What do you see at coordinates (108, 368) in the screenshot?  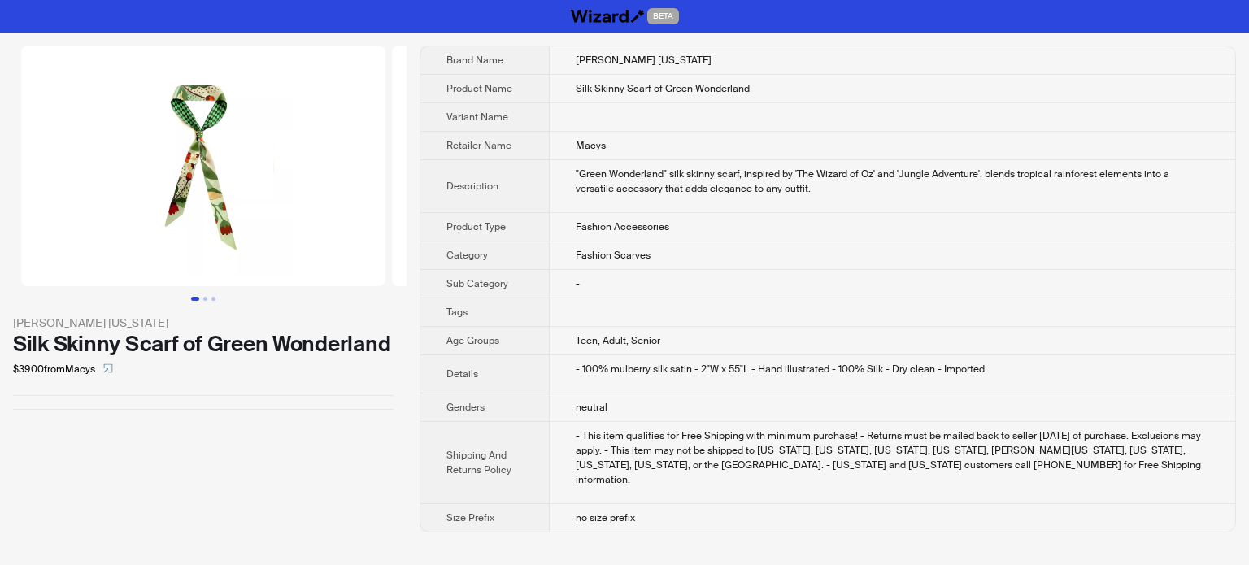 I see `span: select` at bounding box center [108, 368].